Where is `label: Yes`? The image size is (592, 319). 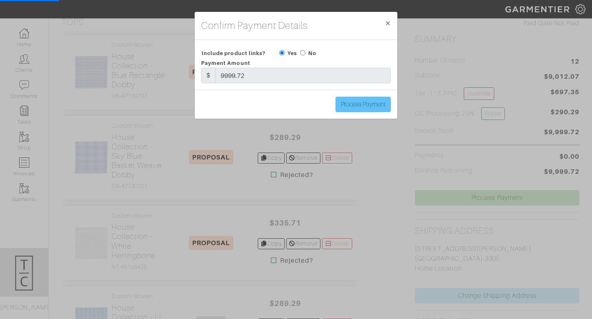 label: Yes is located at coordinates (292, 53).